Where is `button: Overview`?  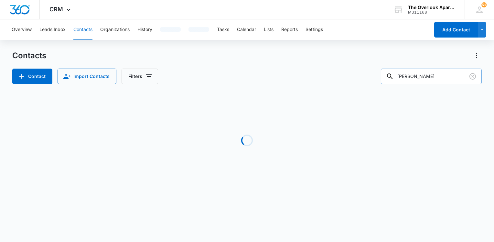 button: Overview is located at coordinates (22, 30).